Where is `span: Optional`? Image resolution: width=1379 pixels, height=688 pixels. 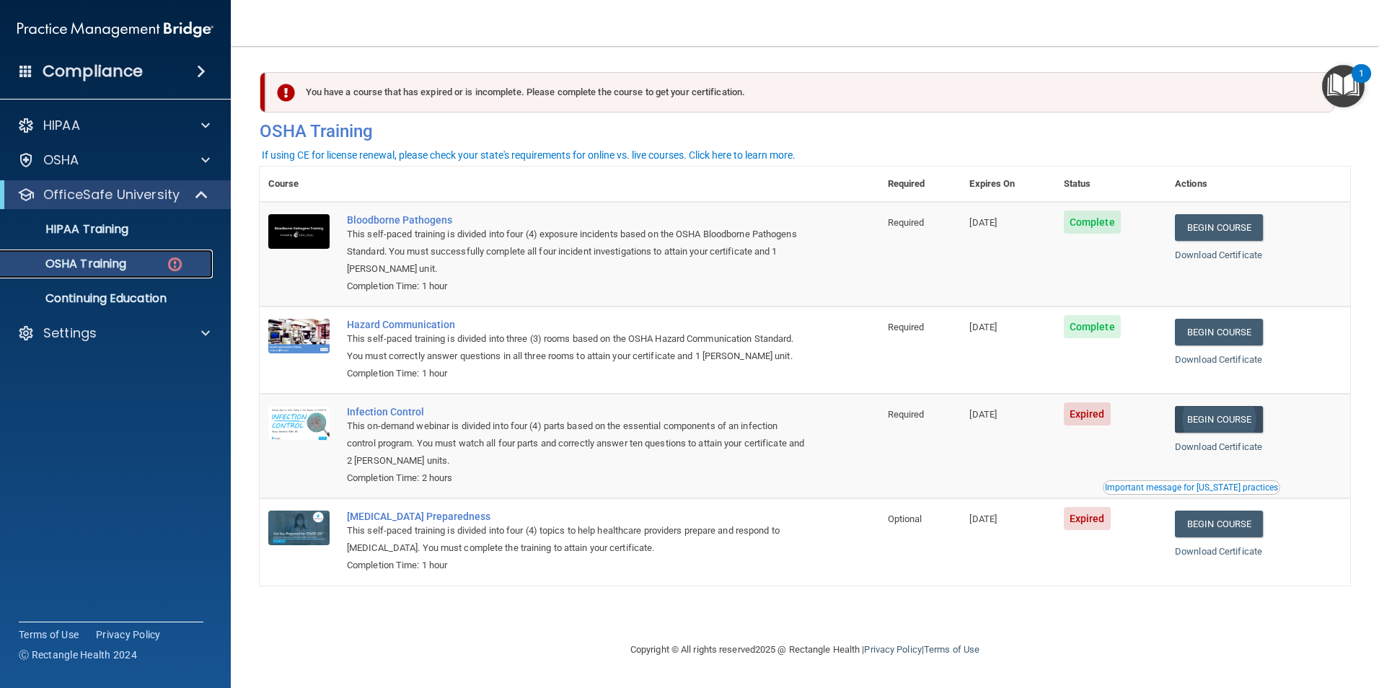 span: Optional is located at coordinates (905, 519).